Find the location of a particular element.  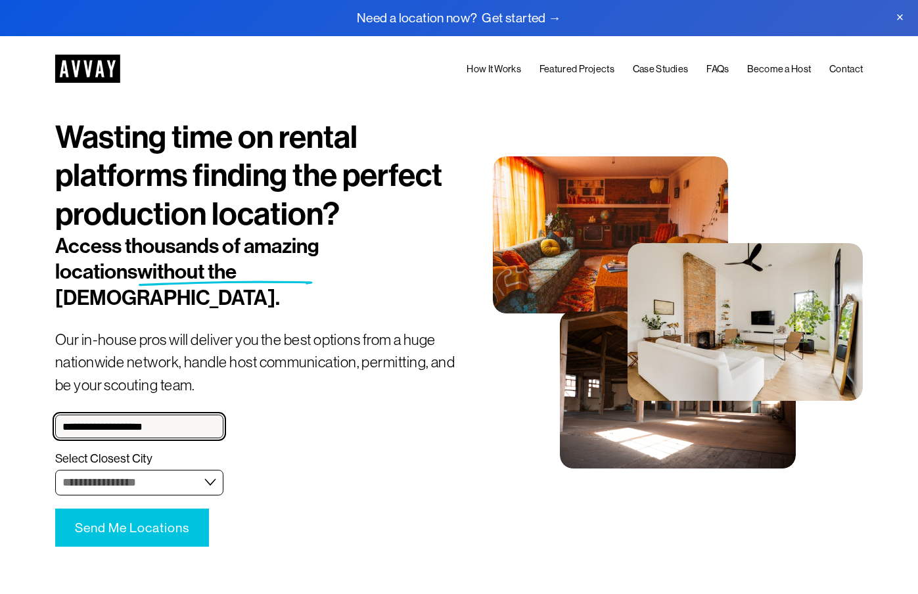

p: Our in-house pros will deliver you the best options from a huge nationwide network, handle host c... is located at coordinates (257, 363).